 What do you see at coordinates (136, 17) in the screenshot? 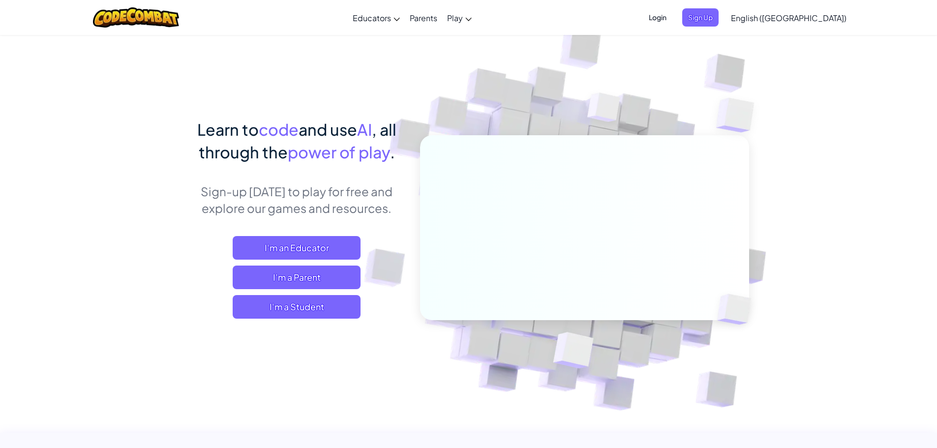
I see `img: CodeCombat logo` at bounding box center [136, 17].